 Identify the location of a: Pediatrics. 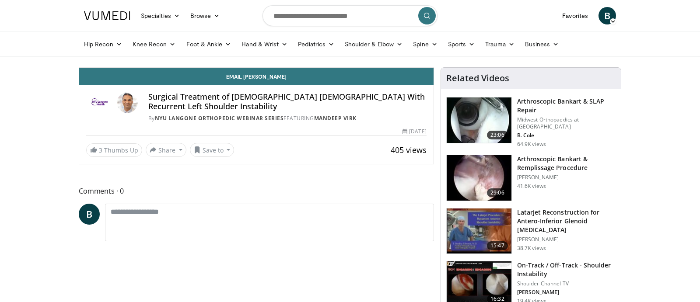
(316, 44).